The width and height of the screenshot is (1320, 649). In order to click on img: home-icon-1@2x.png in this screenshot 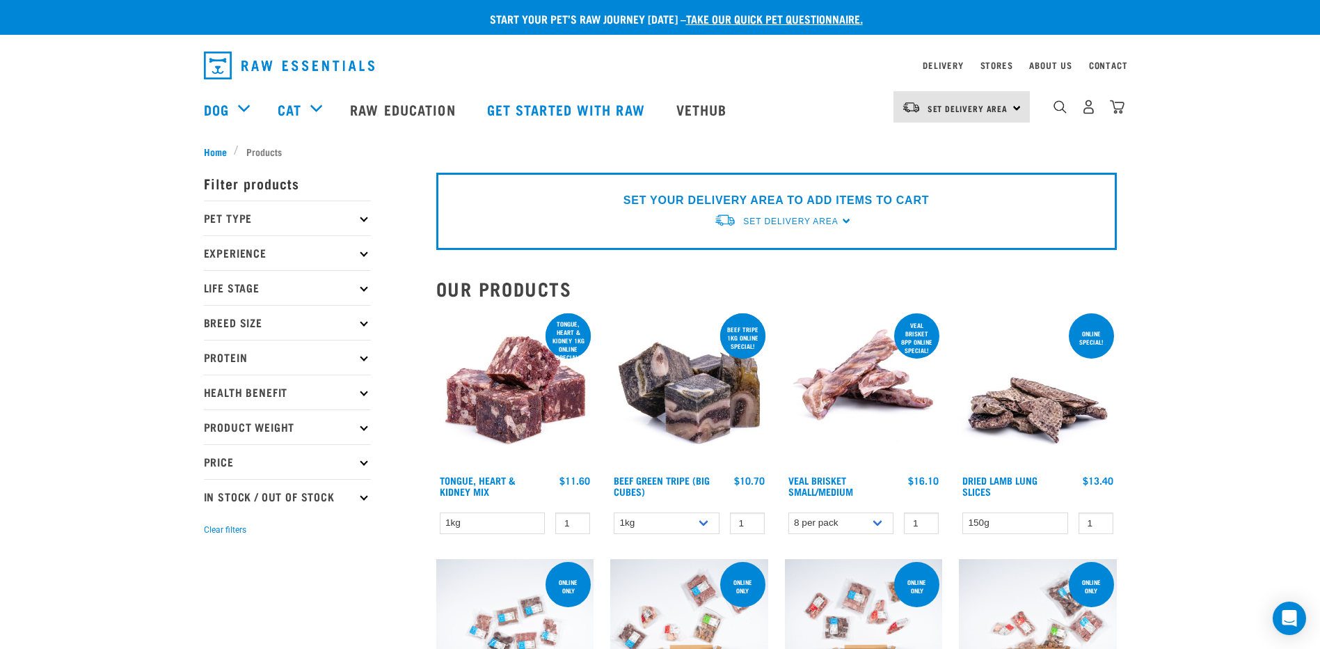, I will do `click(1060, 106)`.